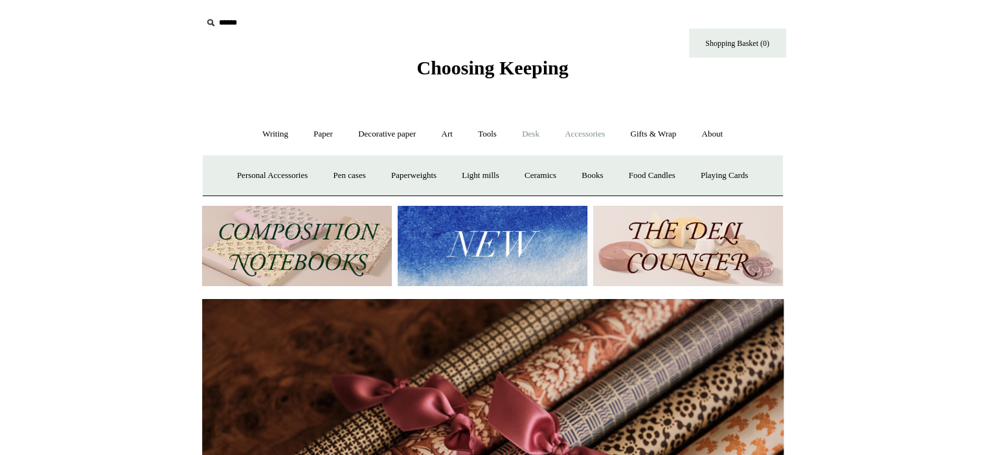  What do you see at coordinates (724, 176) in the screenshot?
I see `a: Playing Cards` at bounding box center [724, 176].